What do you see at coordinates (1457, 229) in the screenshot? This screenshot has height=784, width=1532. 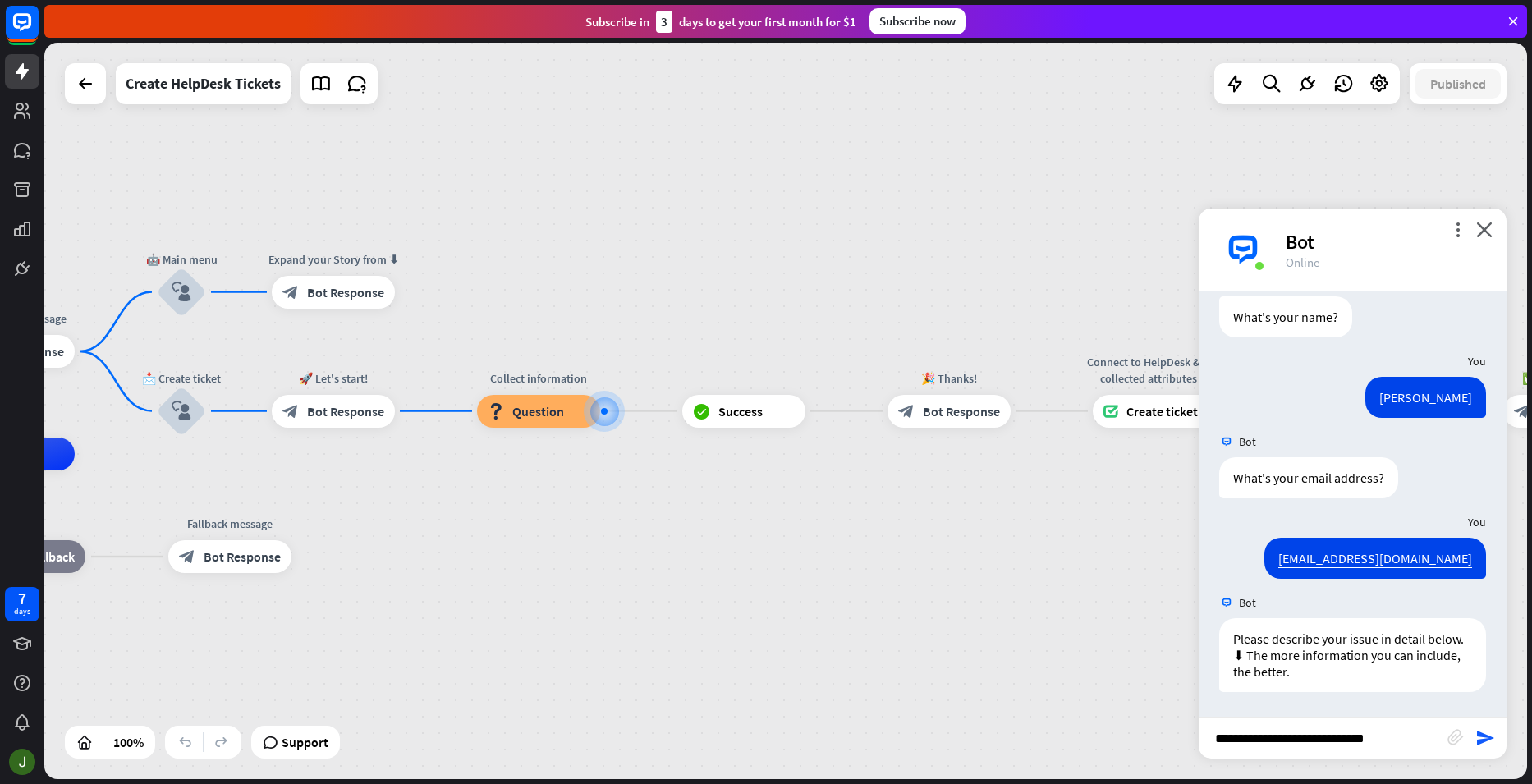 I see `i: more_vert` at bounding box center [1457, 229].